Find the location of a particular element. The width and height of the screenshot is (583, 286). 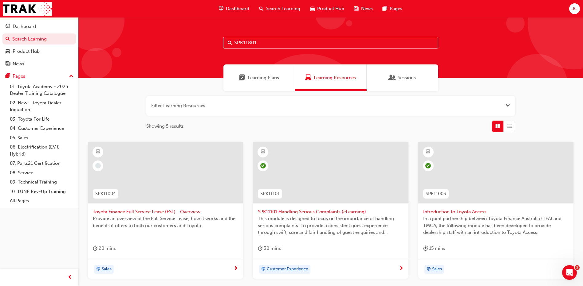

div: Dashboard is located at coordinates (24, 26).